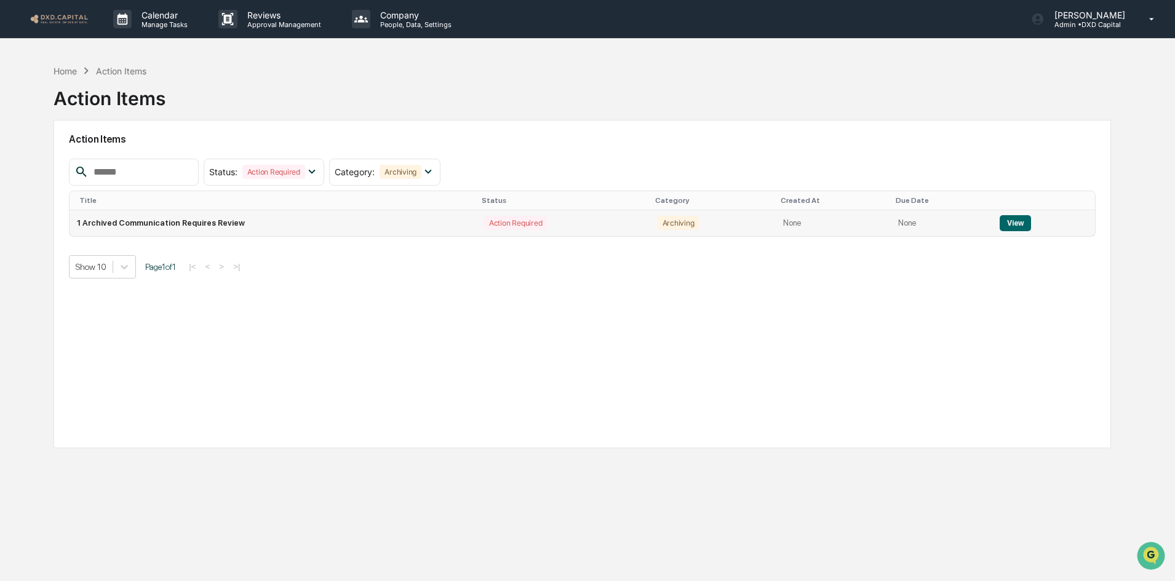 This screenshot has width=1175, height=581. I want to click on a: 🖐️Preclearance, so click(46, 161).